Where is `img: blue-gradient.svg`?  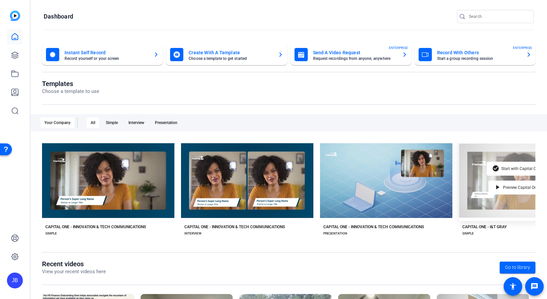
img: blue-gradient.svg is located at coordinates (15, 16).